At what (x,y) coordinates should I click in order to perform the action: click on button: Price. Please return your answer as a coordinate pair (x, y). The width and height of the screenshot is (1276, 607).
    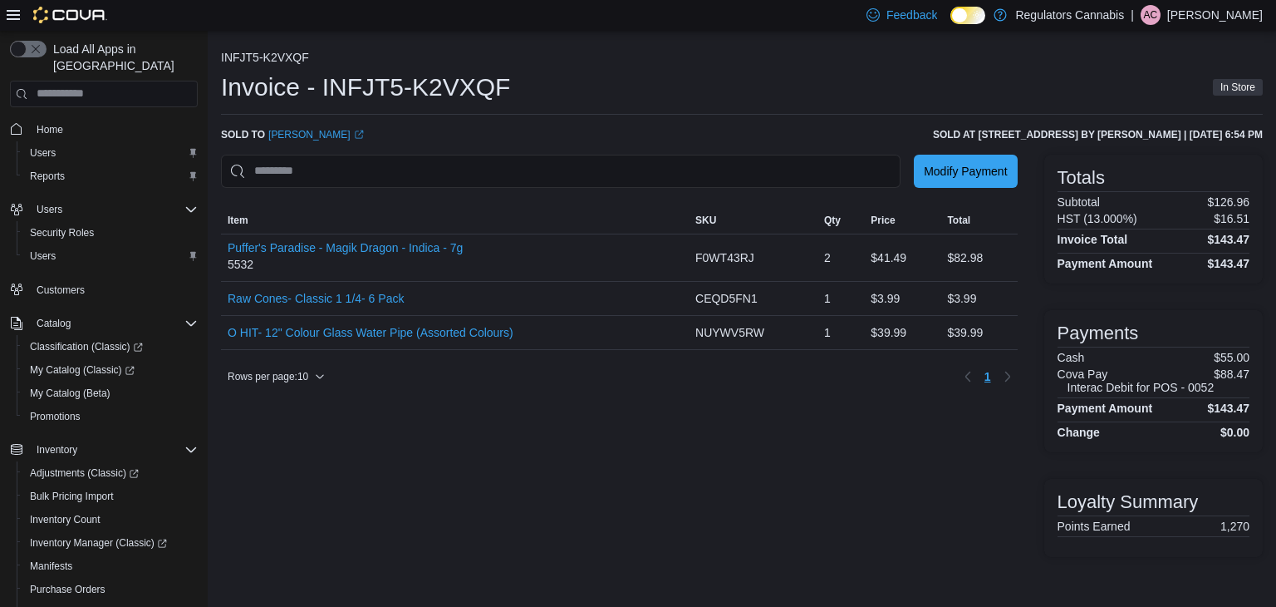
    Looking at the image, I should click on (902, 220).